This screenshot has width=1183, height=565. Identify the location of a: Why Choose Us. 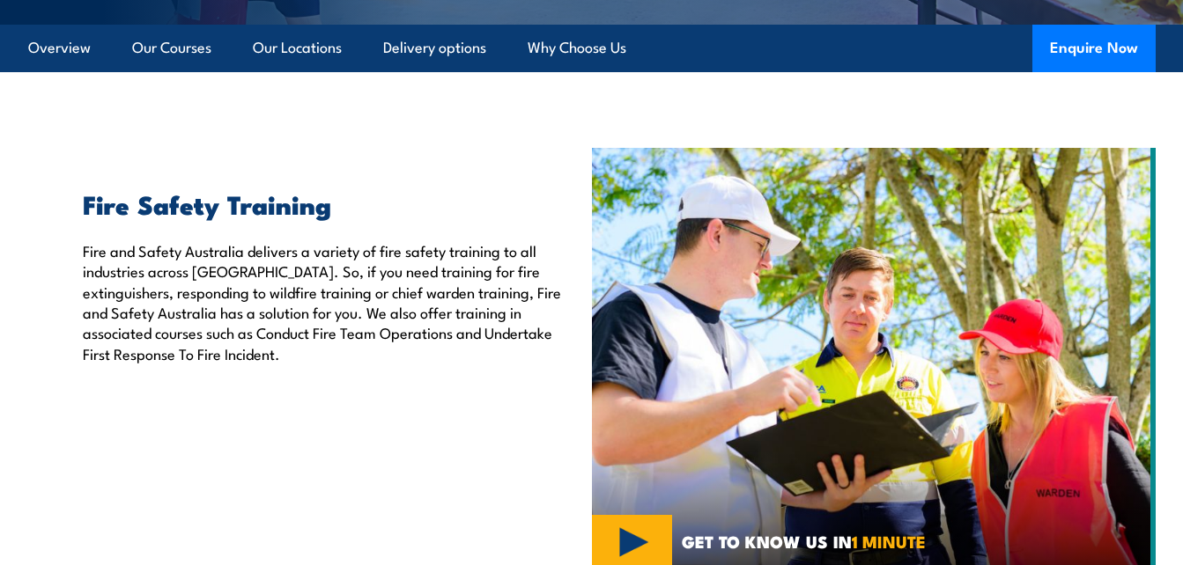
(577, 48).